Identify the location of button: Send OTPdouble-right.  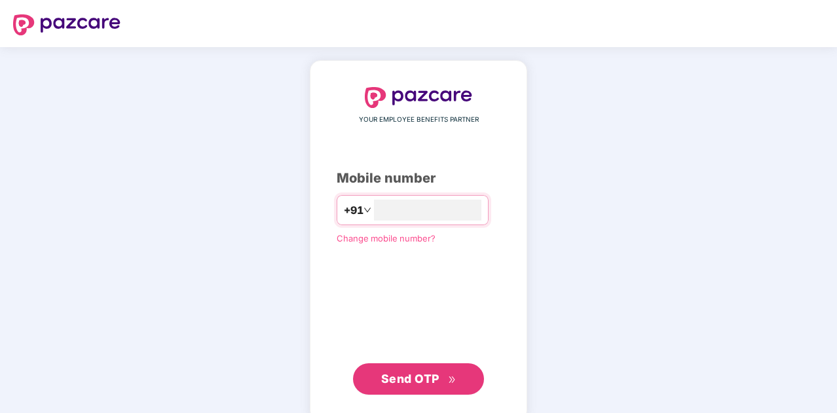
(418, 379).